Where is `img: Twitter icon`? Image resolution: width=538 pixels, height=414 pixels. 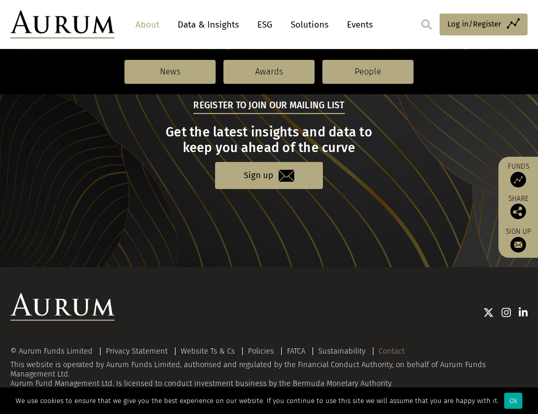 img: Twitter icon is located at coordinates (489, 313).